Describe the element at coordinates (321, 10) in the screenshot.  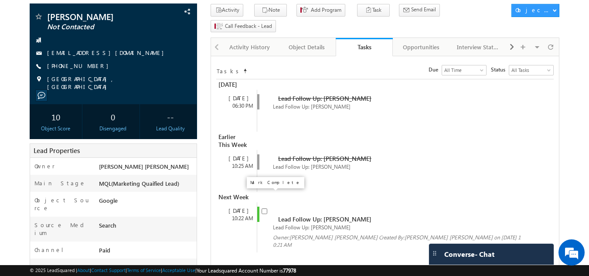
I see `button: Add Program` at that location.